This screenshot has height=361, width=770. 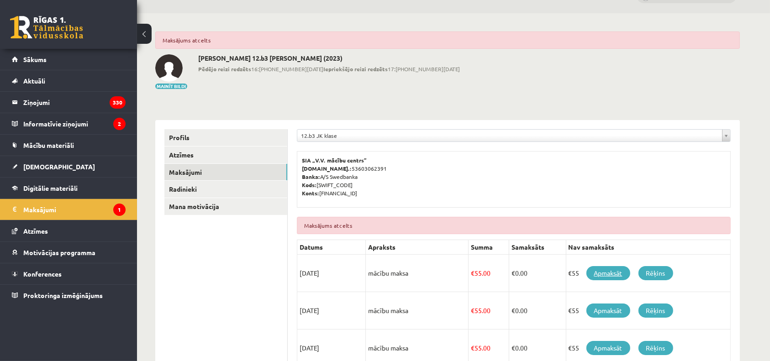 What do you see at coordinates (74, 124) in the screenshot?
I see `legend: Informatīvie ziņojumi` at bounding box center [74, 124].